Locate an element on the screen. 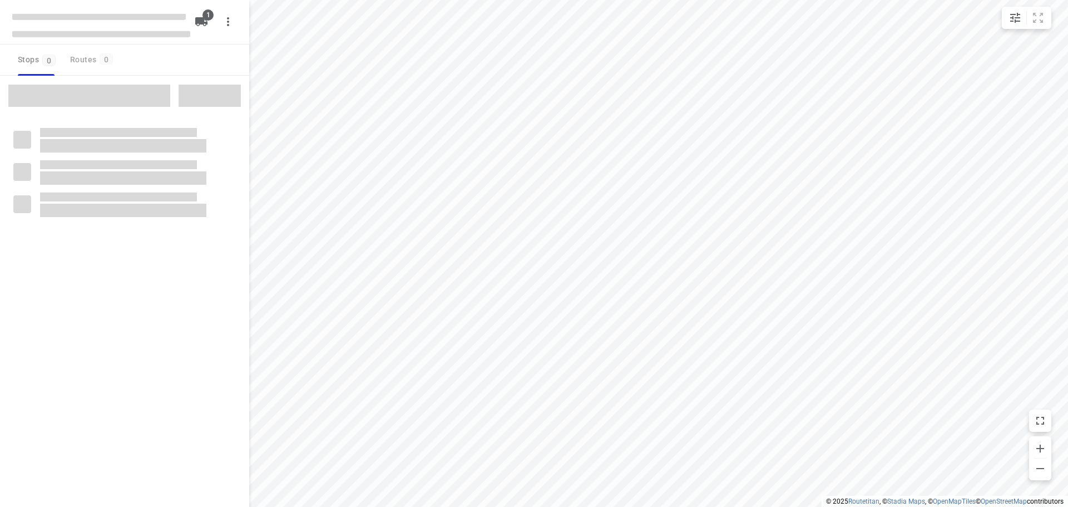 This screenshot has width=1068, height=507. a: OpenMapTiles is located at coordinates (954, 501).